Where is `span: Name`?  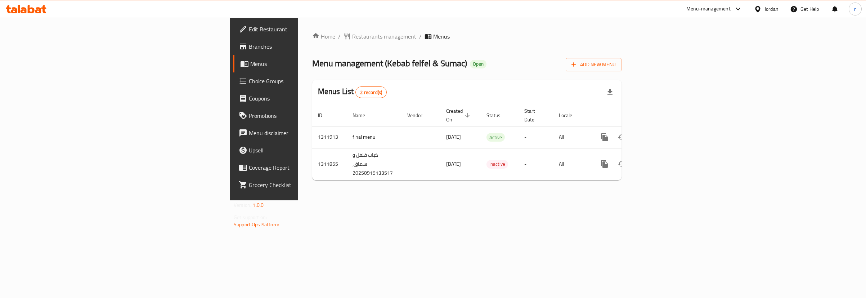 span: Name is located at coordinates (363, 115).